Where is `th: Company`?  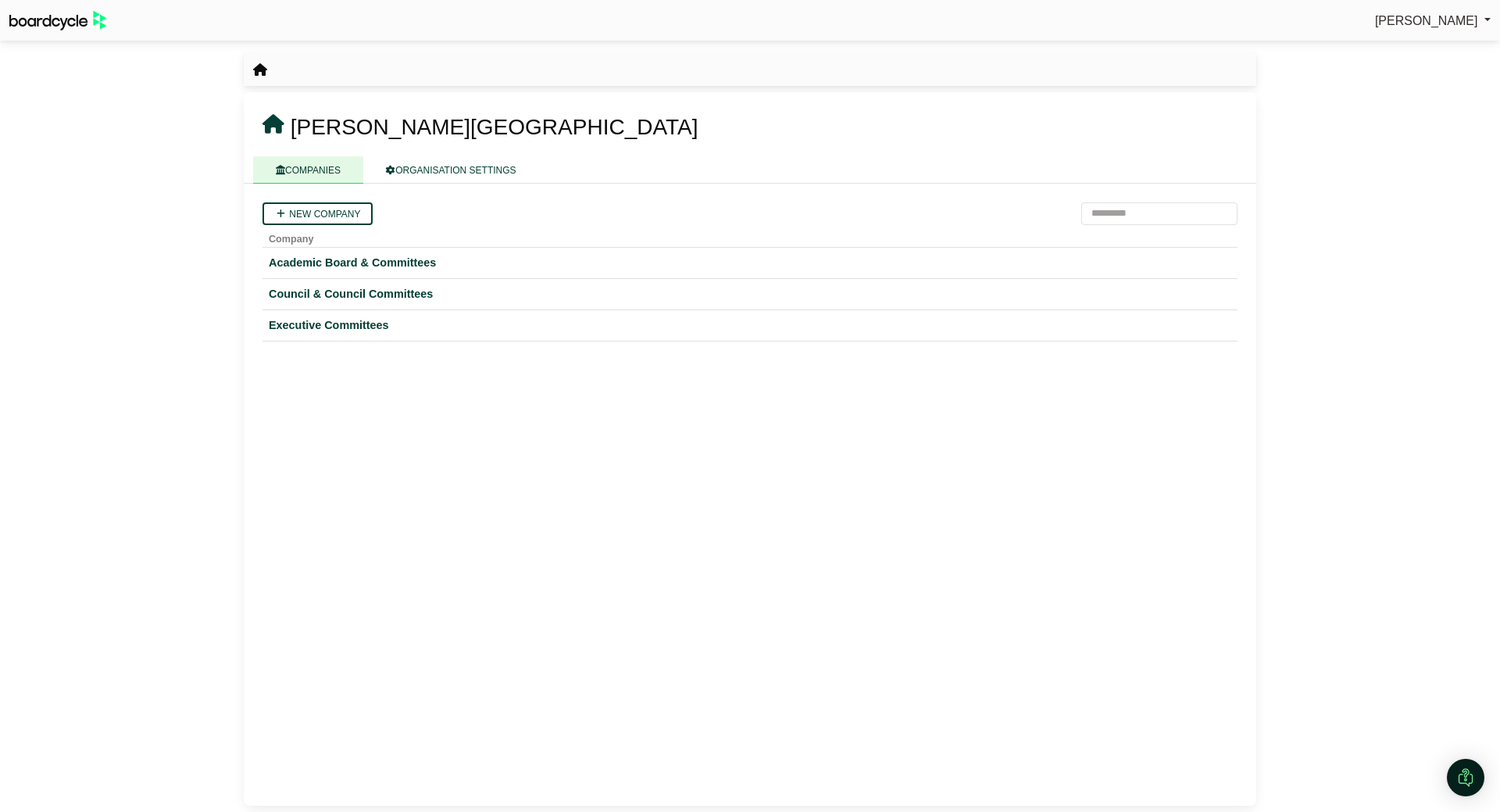 th: Company is located at coordinates (750, 236).